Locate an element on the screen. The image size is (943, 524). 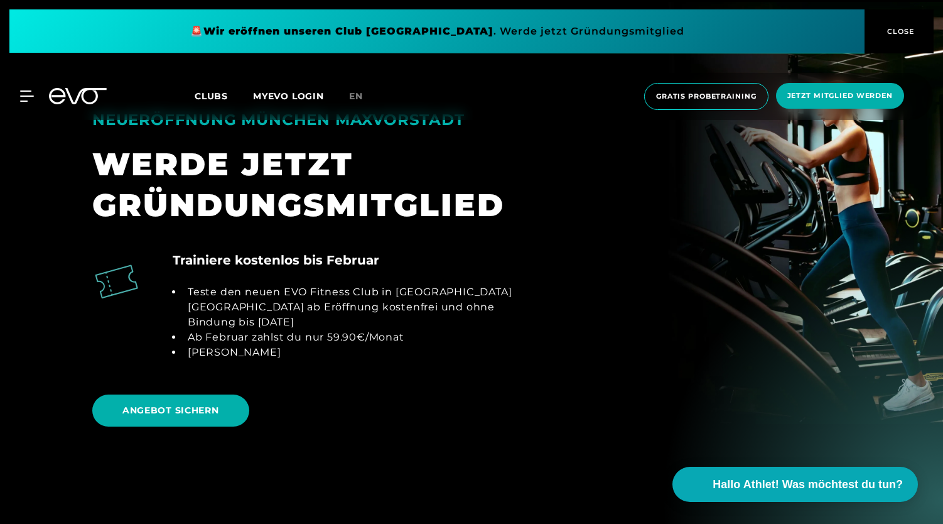
span: Gratis Probetraining is located at coordinates (706, 96).